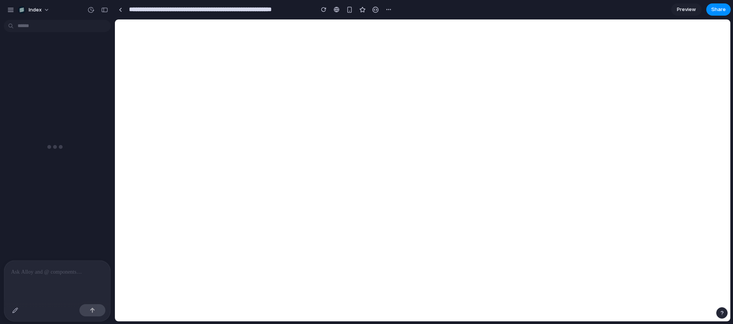 Image resolution: width=733 pixels, height=324 pixels. Describe the element at coordinates (35, 10) in the screenshot. I see `span: Index` at that location.